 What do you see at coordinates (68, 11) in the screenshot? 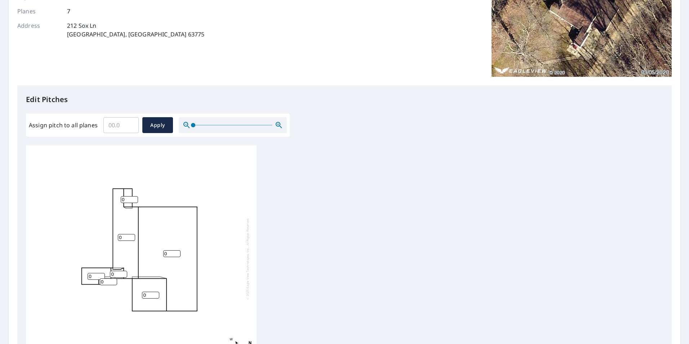
I see `p: 7` at bounding box center [68, 11].